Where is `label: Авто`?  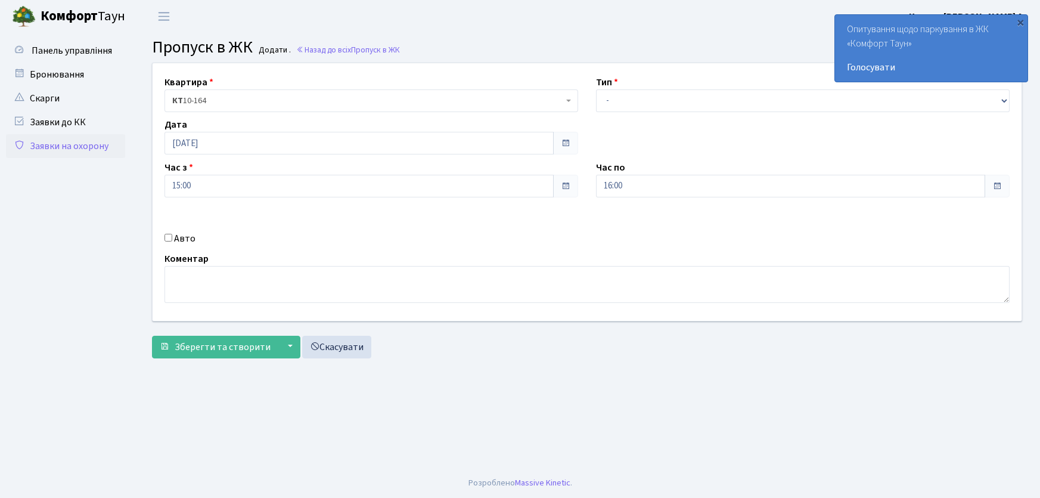 label: Авто is located at coordinates (185, 238).